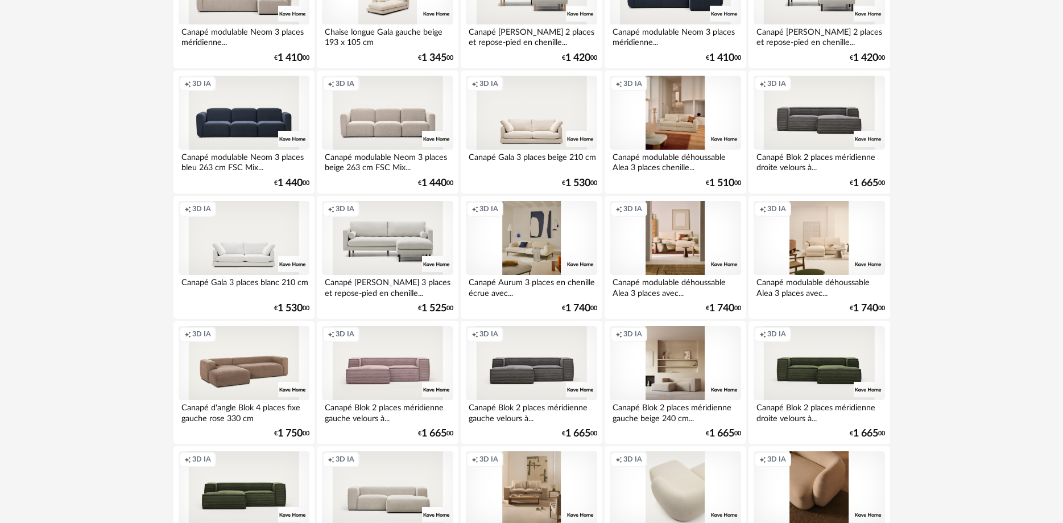 The width and height of the screenshot is (1063, 523). I want to click on div: Canapé modulable déhoussable Alea 3 places chenille..., so click(675, 161).